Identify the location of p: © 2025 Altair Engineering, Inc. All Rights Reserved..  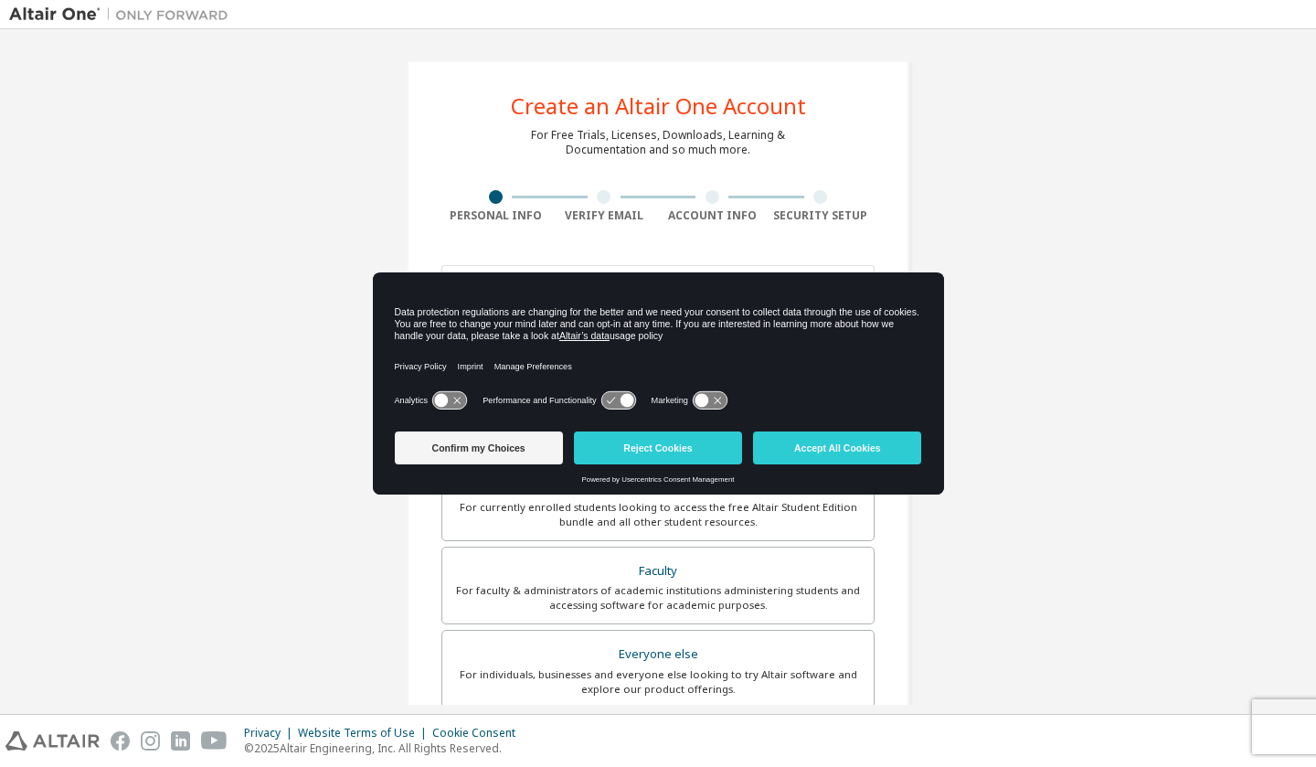
(385, 748).